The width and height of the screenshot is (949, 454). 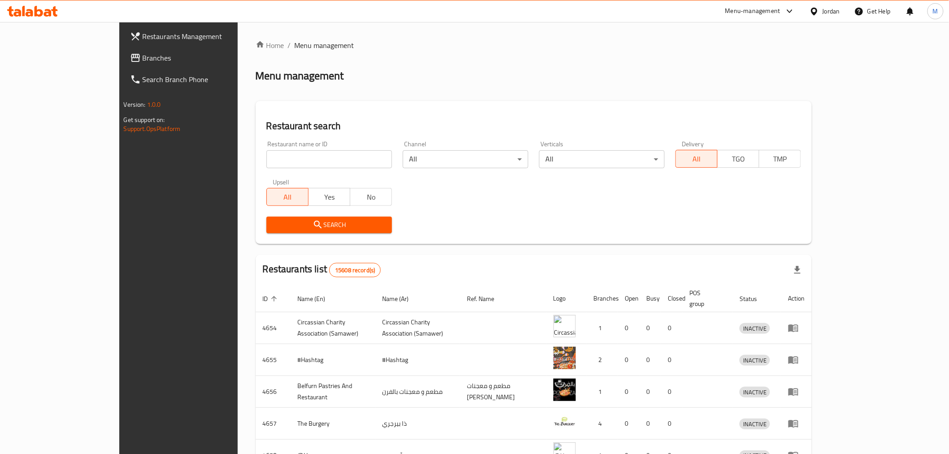 What do you see at coordinates (566, 298) in the screenshot?
I see `th: Logo` at bounding box center [566, 298].